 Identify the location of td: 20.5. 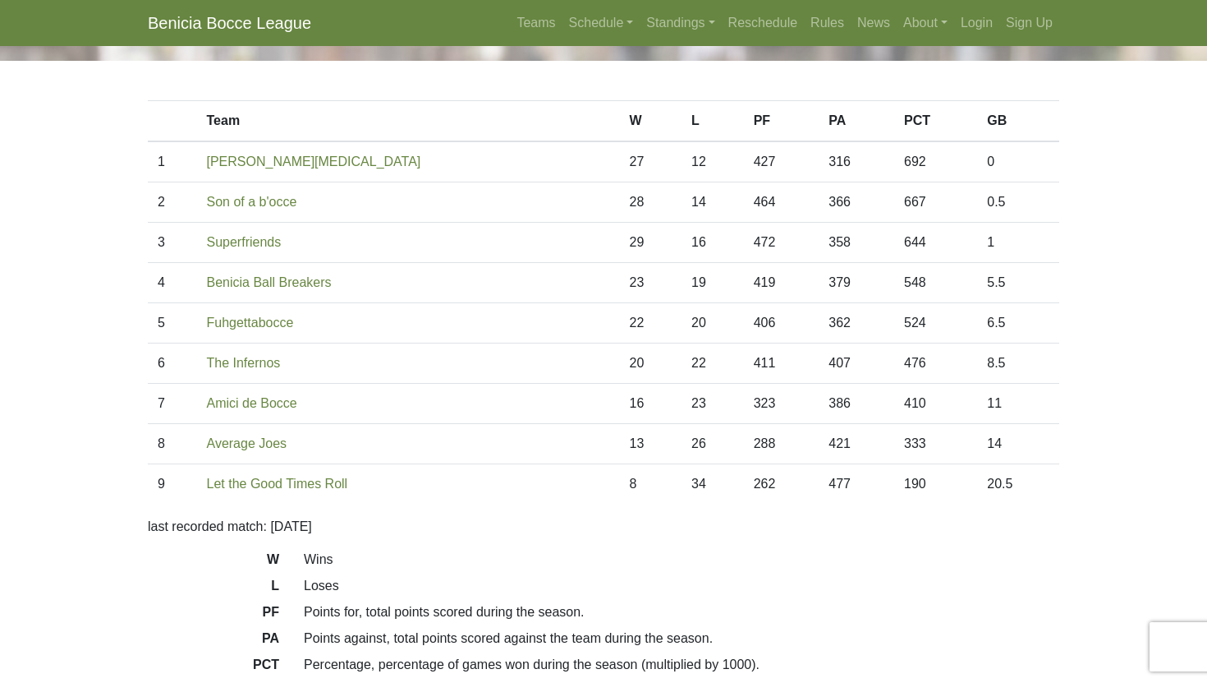
(1019, 484).